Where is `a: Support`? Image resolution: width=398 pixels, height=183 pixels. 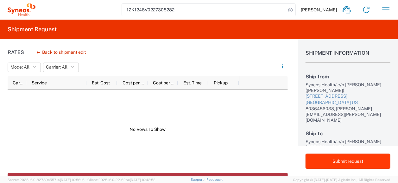 a: Support is located at coordinates (199, 180).